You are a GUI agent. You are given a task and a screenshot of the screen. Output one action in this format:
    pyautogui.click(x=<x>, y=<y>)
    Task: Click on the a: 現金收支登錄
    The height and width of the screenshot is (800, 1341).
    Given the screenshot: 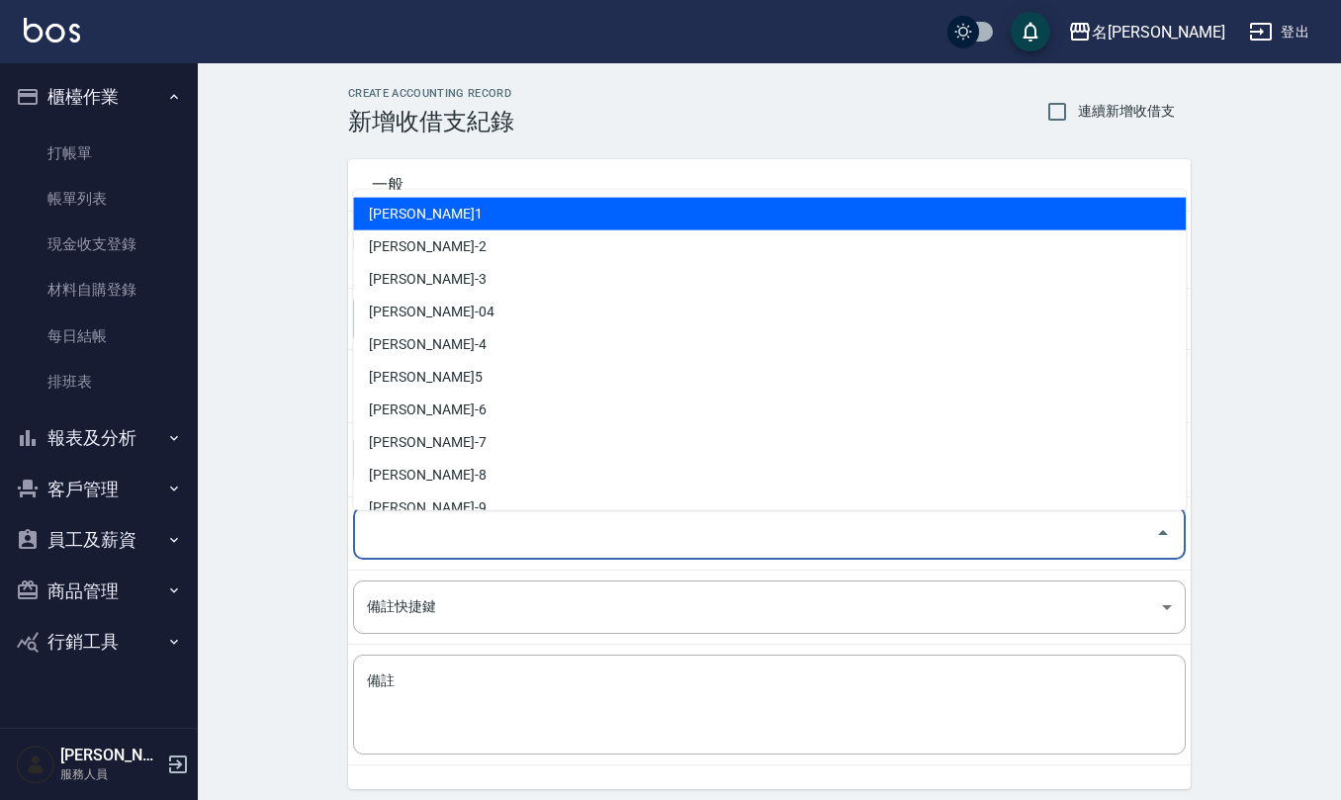 What is the action you would take?
    pyautogui.click(x=99, y=244)
    